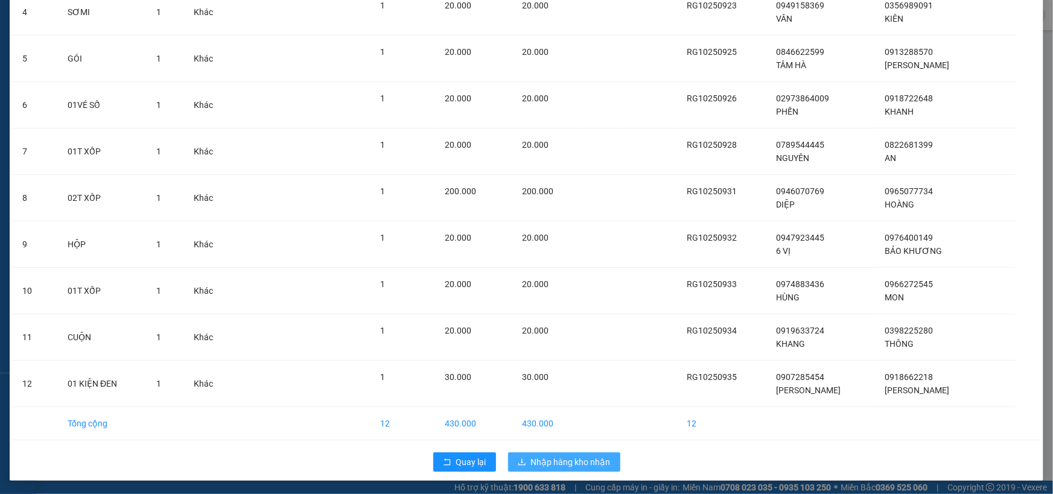 This screenshot has height=494, width=1053. Describe the element at coordinates (711, 284) in the screenshot. I see `span: RG10250933` at that location.